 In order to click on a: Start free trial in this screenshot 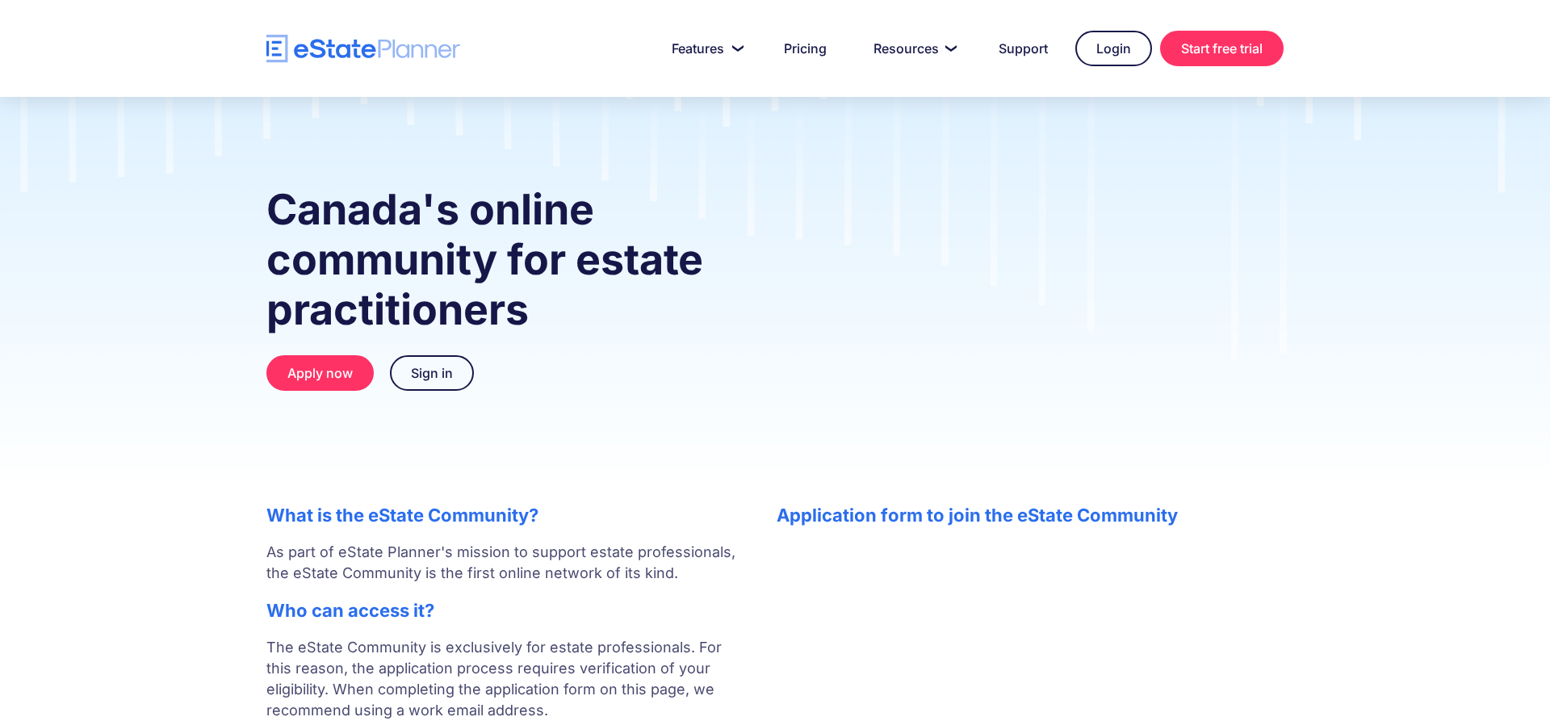, I will do `click(1221, 48)`.